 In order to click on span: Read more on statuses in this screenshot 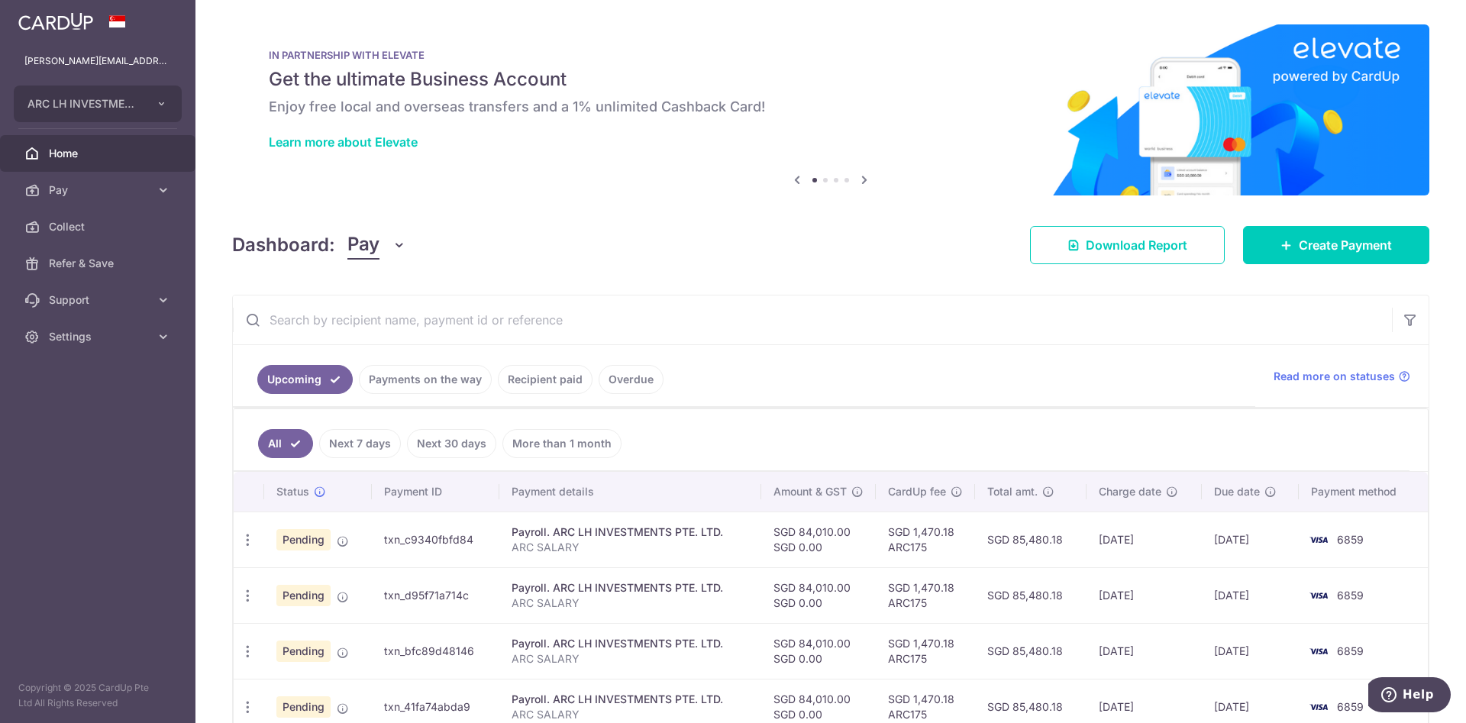, I will do `click(1334, 377)`.